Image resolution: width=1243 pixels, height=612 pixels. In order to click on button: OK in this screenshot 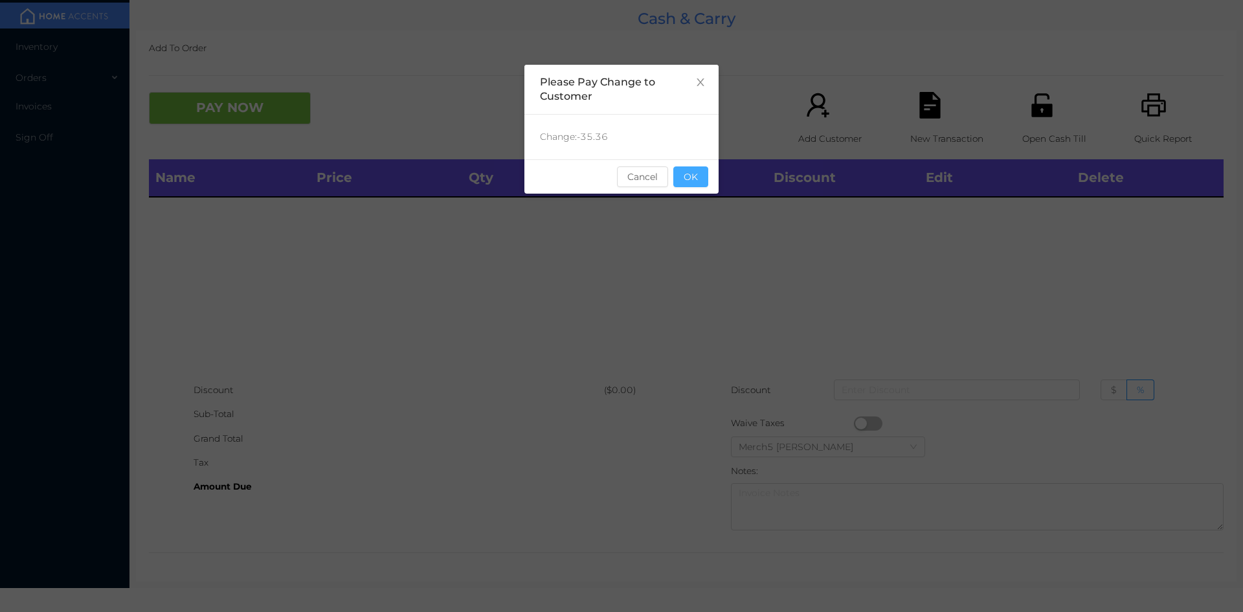, I will do `click(691, 177)`.